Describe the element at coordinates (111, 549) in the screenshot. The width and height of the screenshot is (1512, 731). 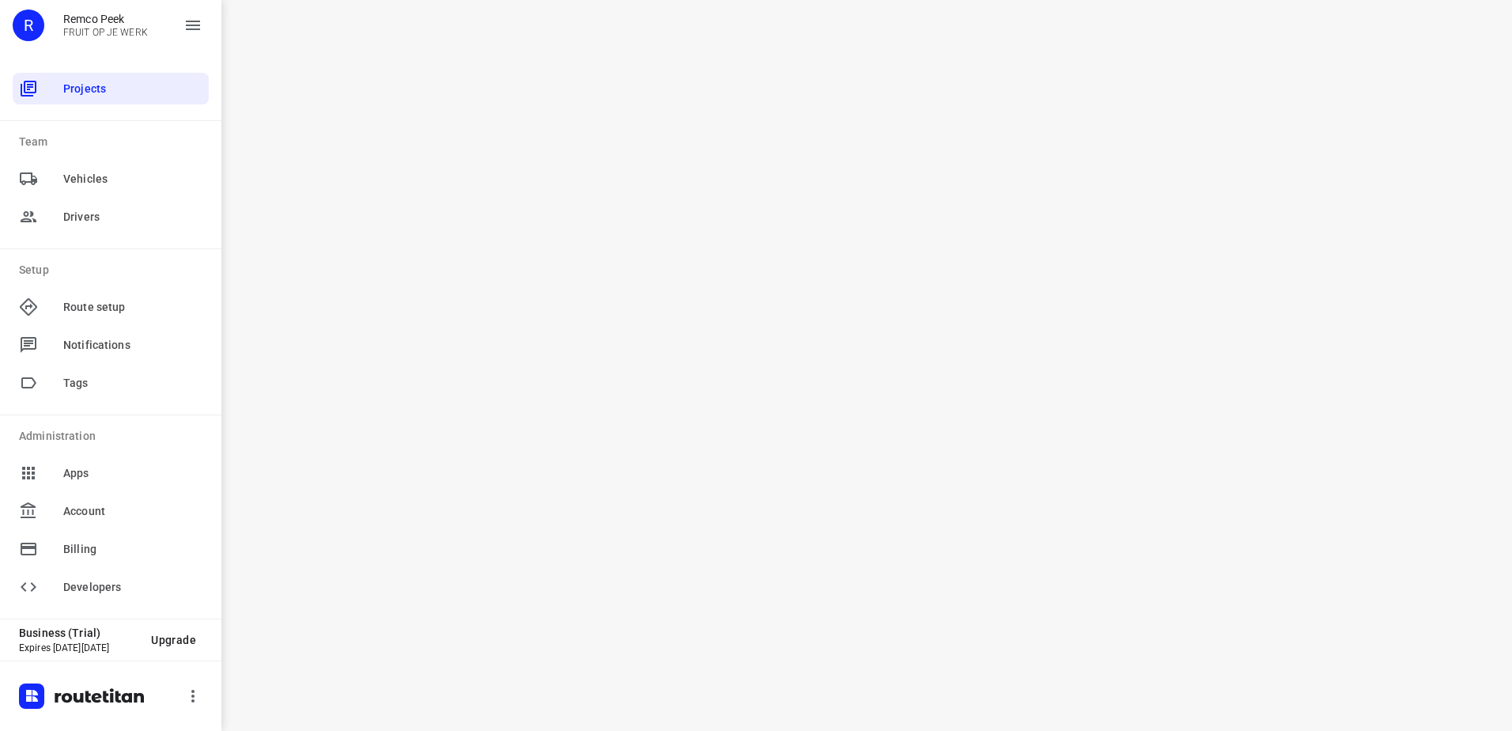
I see `div: Billing` at that location.